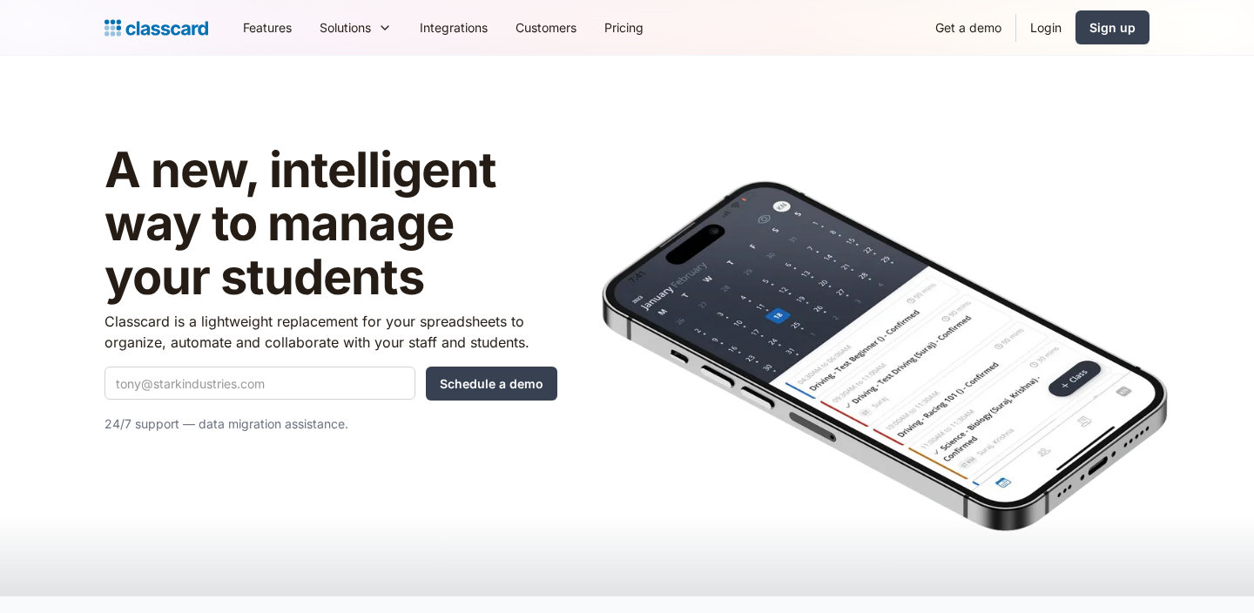 The height and width of the screenshot is (613, 1254). I want to click on a: Features, so click(267, 27).